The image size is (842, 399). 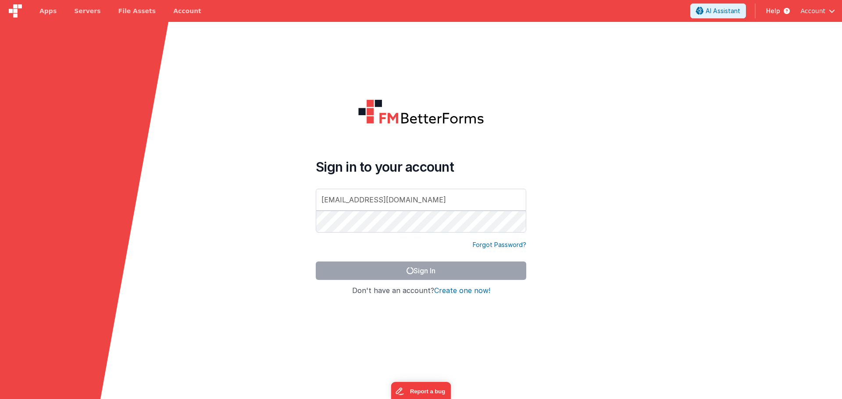 I want to click on button: Create one now!, so click(x=462, y=291).